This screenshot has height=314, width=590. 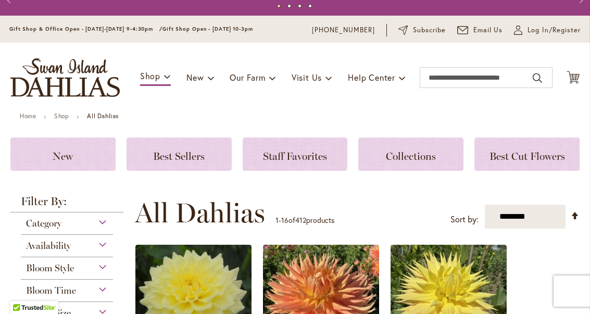 I want to click on span: 412, so click(x=301, y=220).